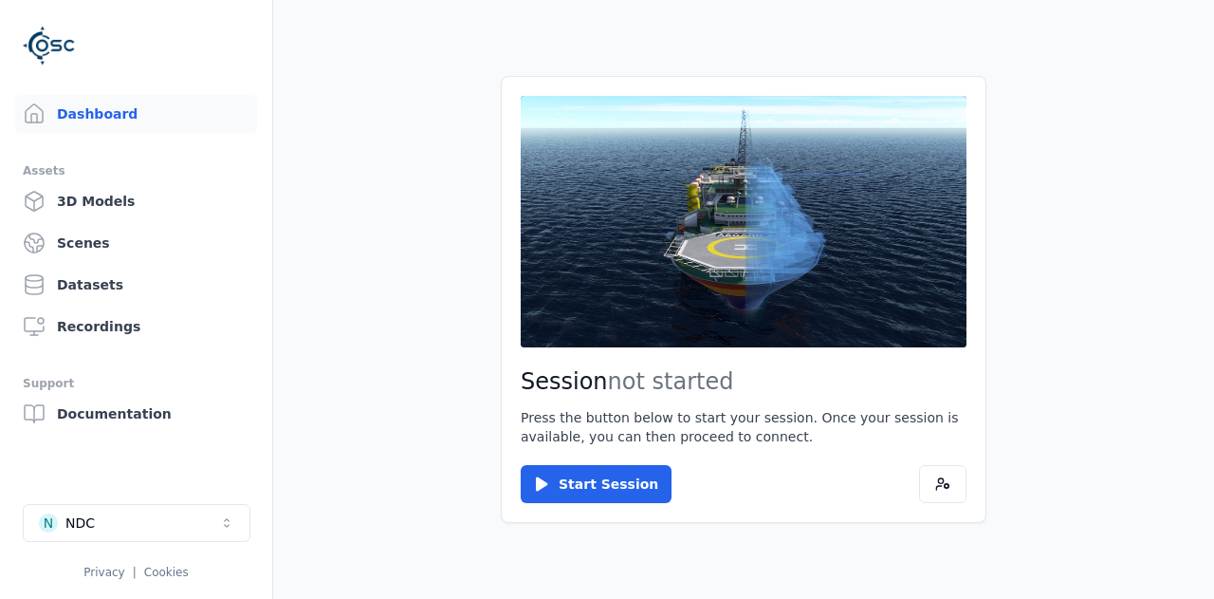 This screenshot has width=1214, height=599. What do you see at coordinates (136, 326) in the screenshot?
I see `a: Recordings` at bounding box center [136, 326].